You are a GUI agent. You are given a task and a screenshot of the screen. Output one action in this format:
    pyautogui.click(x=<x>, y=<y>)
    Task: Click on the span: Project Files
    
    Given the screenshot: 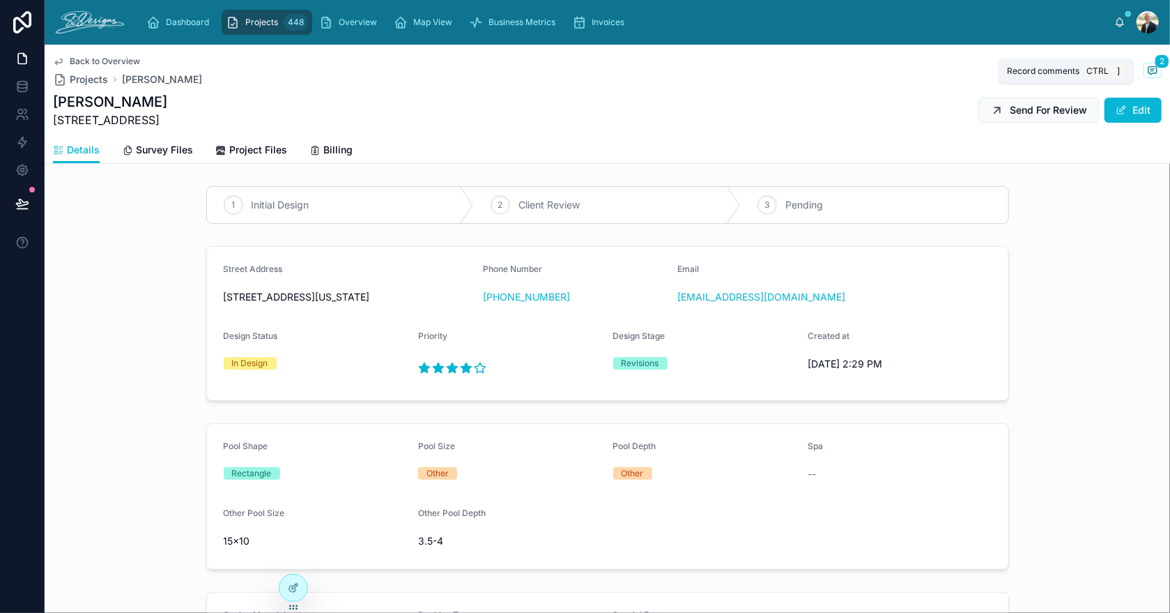 What is the action you would take?
    pyautogui.click(x=258, y=150)
    